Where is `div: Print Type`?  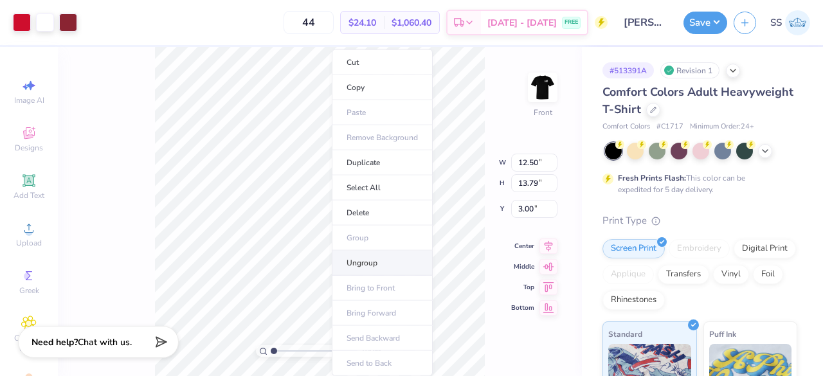 div: Print Type is located at coordinates (699, 220).